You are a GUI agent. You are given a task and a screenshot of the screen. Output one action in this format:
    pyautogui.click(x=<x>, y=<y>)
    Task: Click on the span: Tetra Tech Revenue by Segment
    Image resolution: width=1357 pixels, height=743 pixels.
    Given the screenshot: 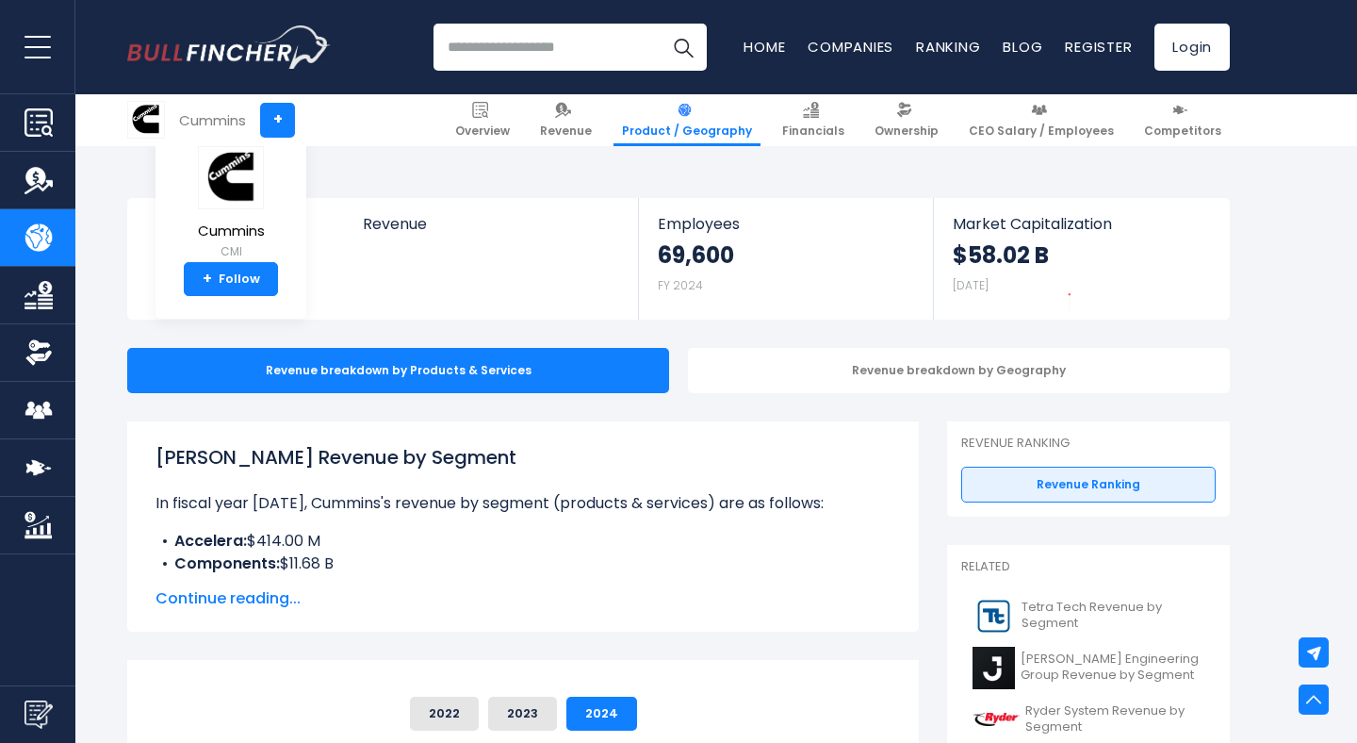 What is the action you would take?
    pyautogui.click(x=1113, y=616)
    